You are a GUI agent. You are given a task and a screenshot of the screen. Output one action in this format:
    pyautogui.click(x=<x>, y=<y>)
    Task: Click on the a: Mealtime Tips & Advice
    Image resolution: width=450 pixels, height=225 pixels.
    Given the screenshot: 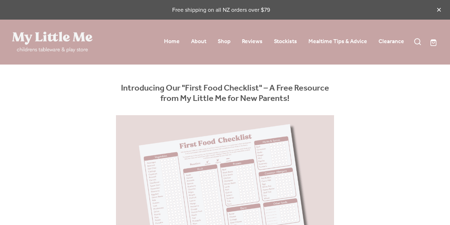 What is the action you would take?
    pyautogui.click(x=338, y=41)
    